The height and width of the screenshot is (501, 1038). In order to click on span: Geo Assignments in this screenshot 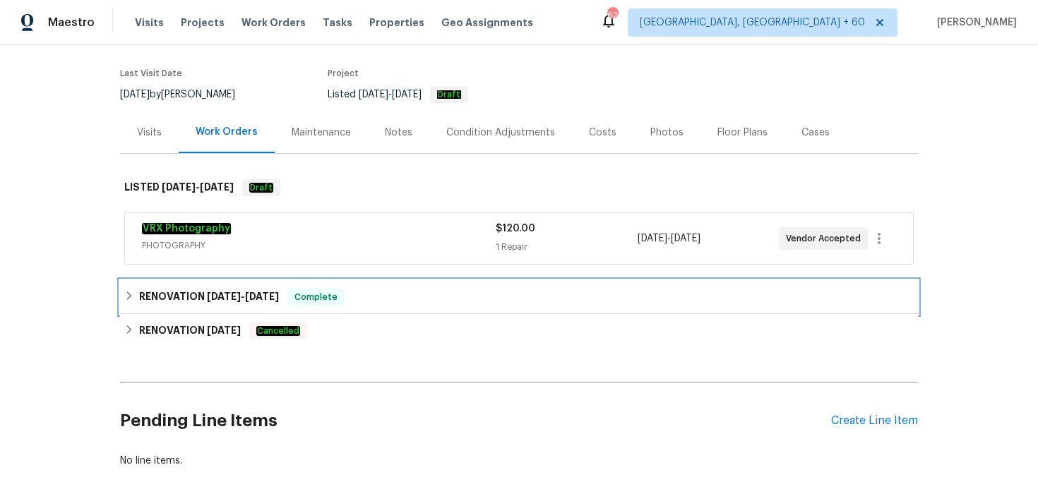, I will do `click(487, 23)`.